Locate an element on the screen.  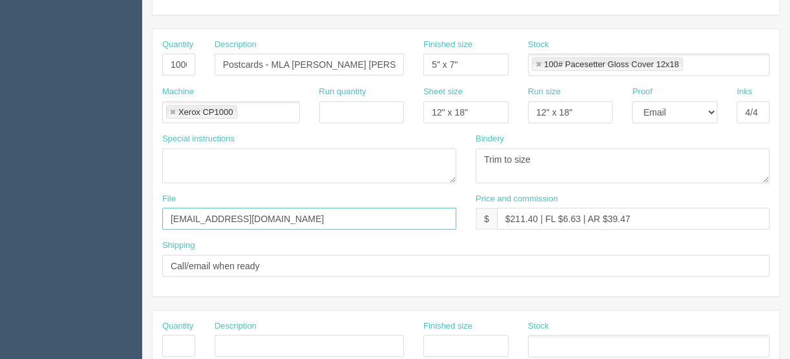
div: Xerox CP1000 is located at coordinates (206, 112).